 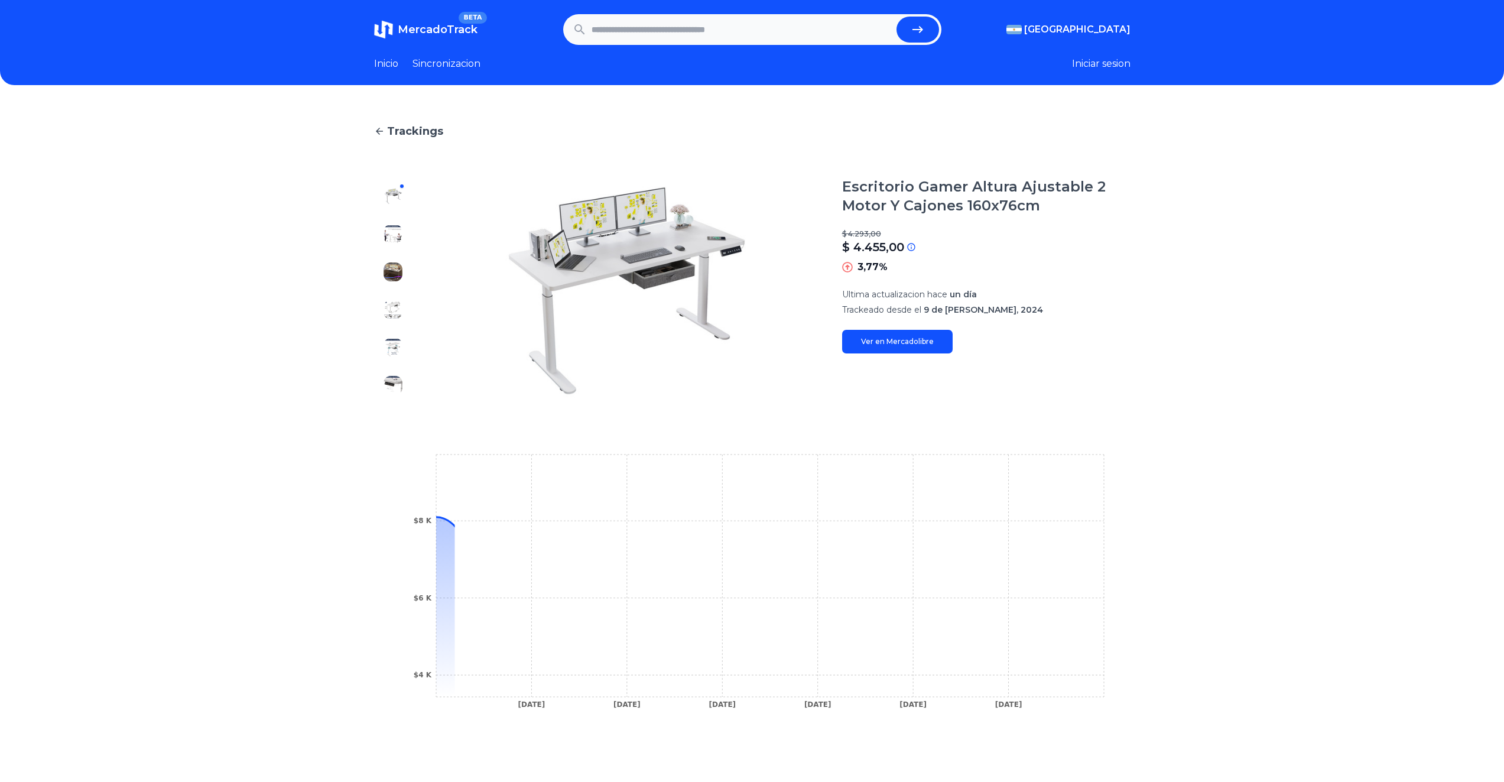 I want to click on tspan: $4 K, so click(x=422, y=675).